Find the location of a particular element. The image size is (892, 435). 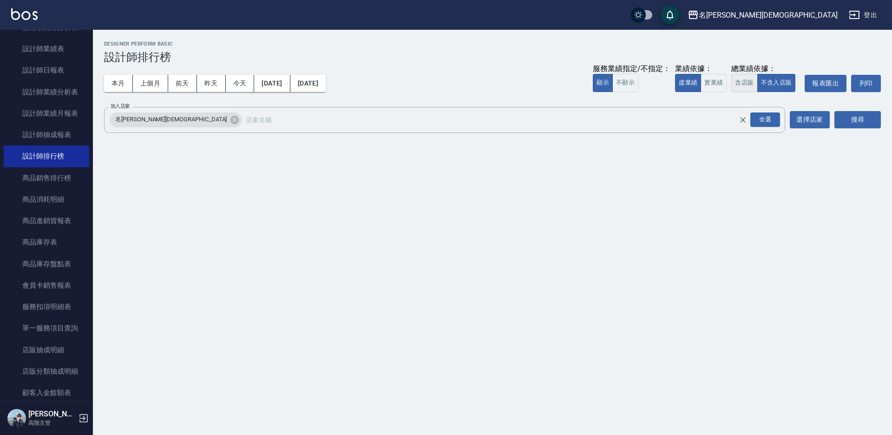

a: 商品消耗明細 is located at coordinates (46, 199).